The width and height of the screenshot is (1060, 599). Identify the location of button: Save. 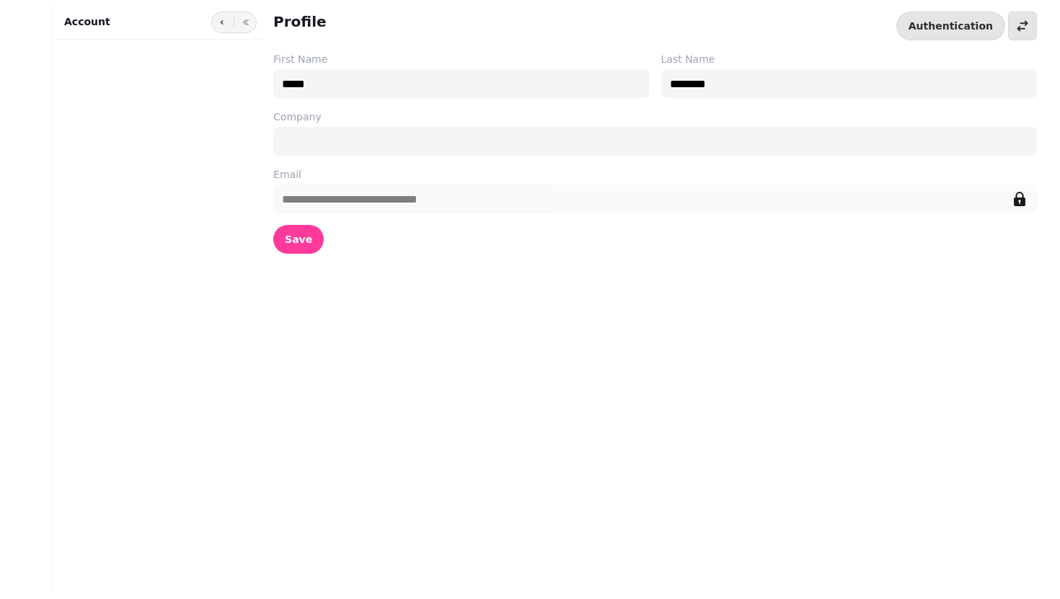
(299, 239).